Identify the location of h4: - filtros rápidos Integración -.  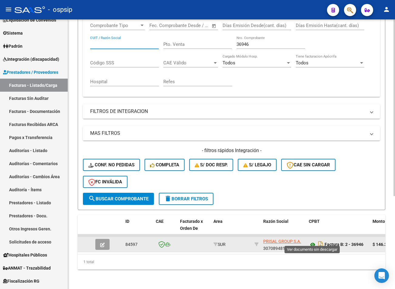
(231, 151).